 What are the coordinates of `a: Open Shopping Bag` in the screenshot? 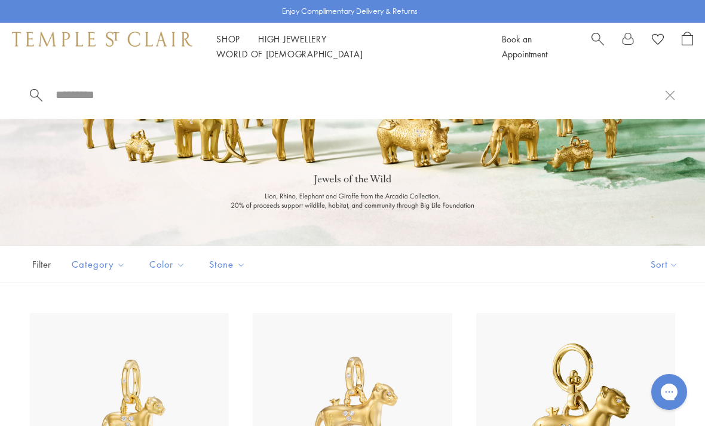 It's located at (687, 47).